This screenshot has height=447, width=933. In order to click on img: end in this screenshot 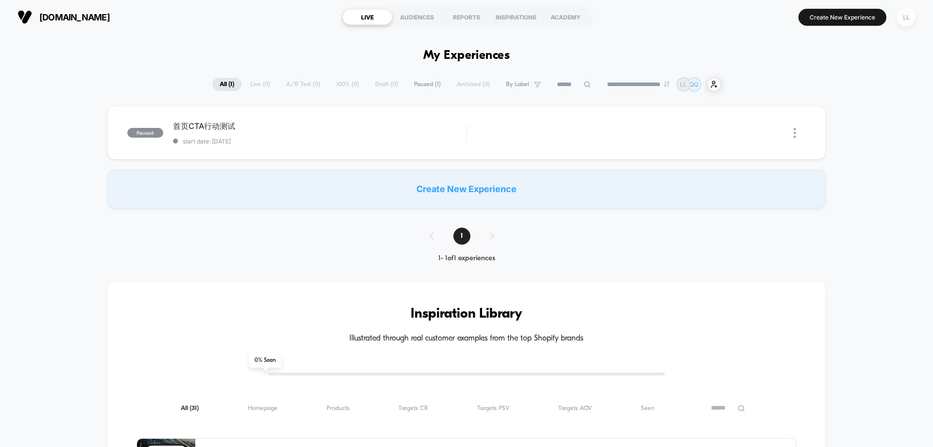, I will do `click(667, 84)`.